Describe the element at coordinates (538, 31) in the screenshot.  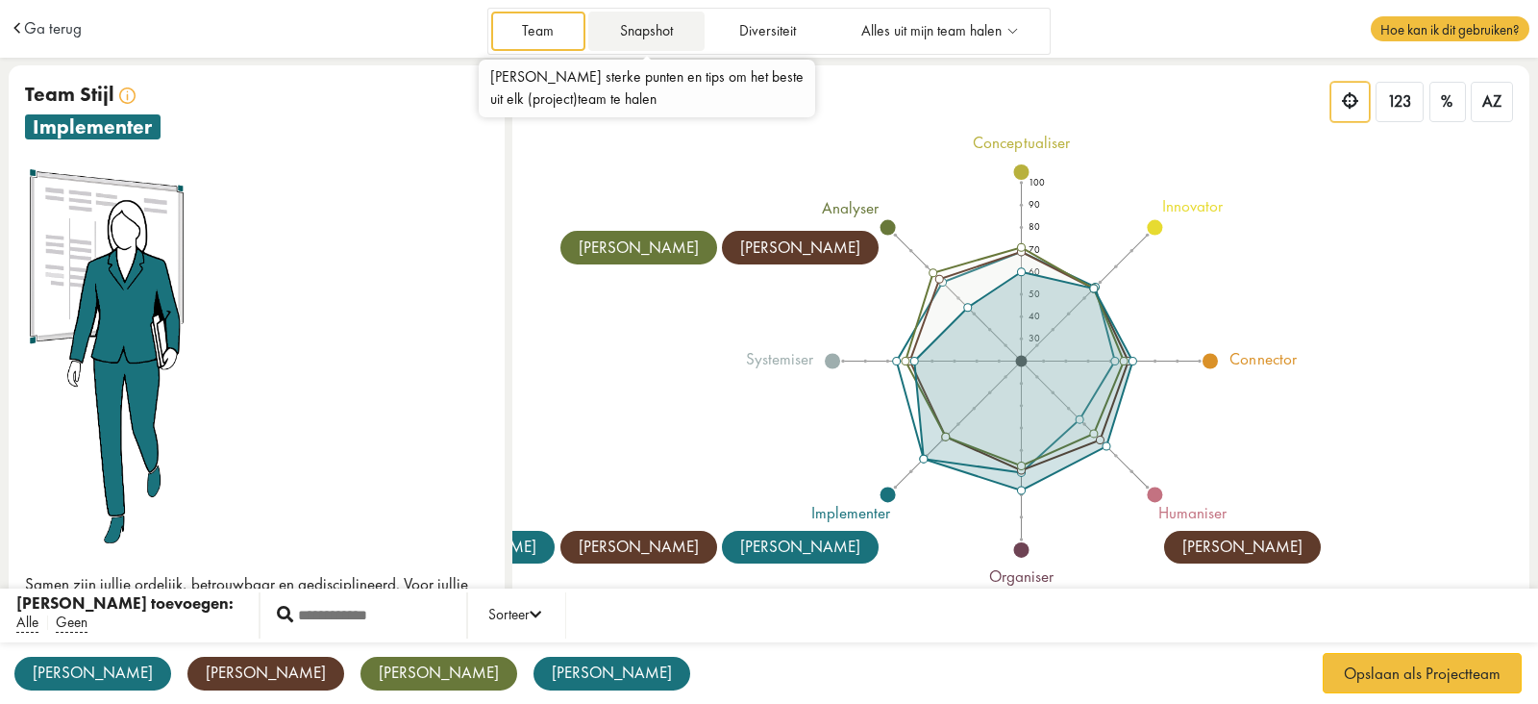
I see `a: Team` at that location.